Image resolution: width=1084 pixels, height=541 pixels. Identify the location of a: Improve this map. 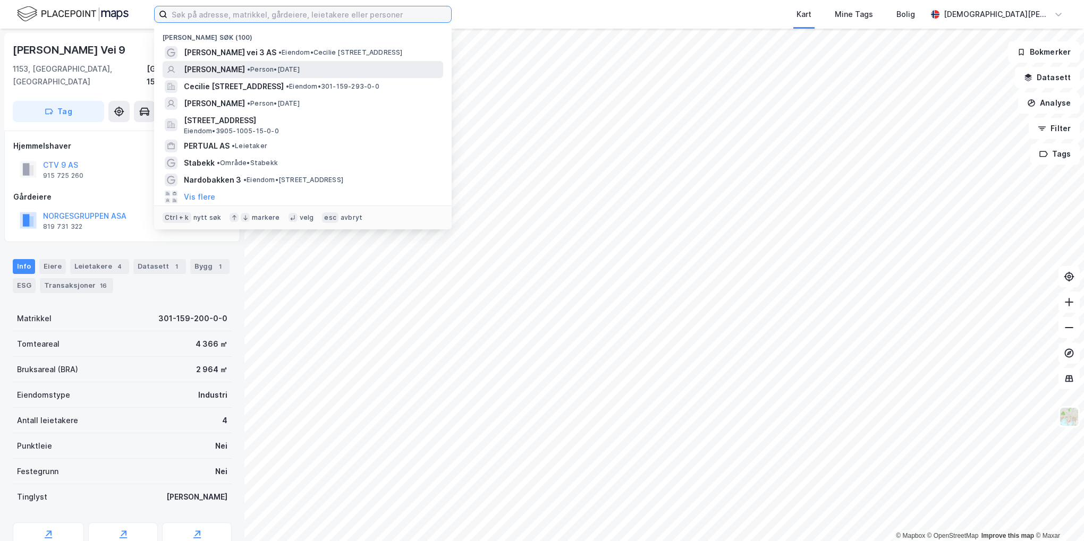
(1007, 536).